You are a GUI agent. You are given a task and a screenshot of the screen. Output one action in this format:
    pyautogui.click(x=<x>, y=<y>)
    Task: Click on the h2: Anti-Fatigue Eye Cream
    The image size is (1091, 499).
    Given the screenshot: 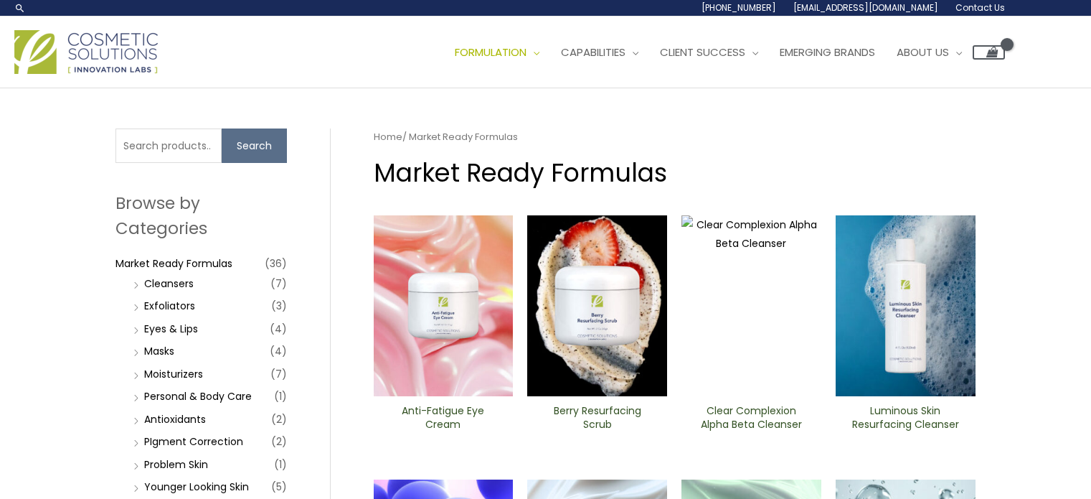 What is the action you would take?
    pyautogui.click(x=443, y=418)
    